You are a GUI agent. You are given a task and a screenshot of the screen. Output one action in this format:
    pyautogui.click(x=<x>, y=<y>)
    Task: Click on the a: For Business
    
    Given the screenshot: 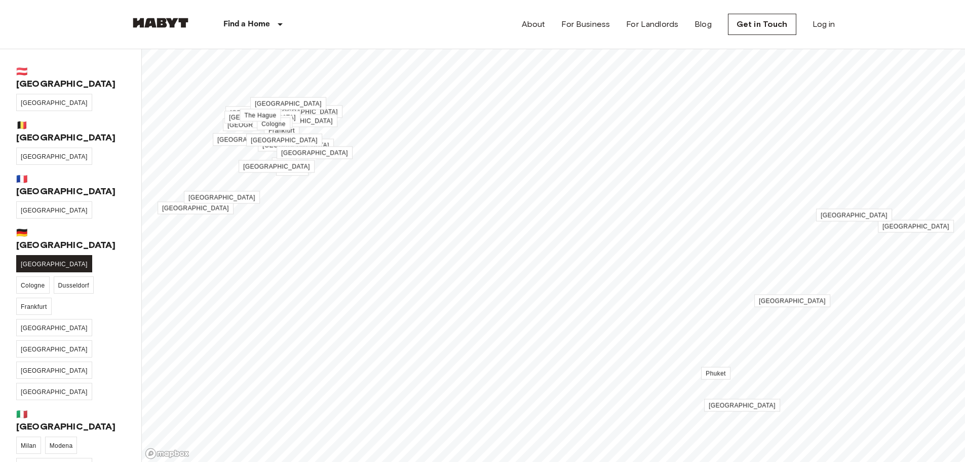 What is the action you would take?
    pyautogui.click(x=586, y=24)
    